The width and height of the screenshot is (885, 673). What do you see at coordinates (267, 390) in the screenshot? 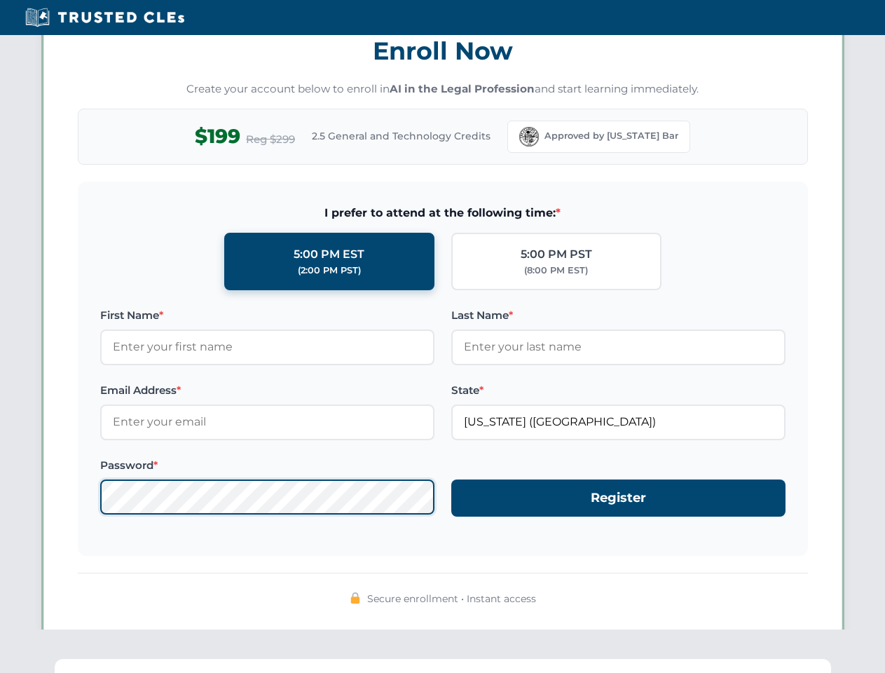
I see `label: Email Address` at bounding box center [267, 390].